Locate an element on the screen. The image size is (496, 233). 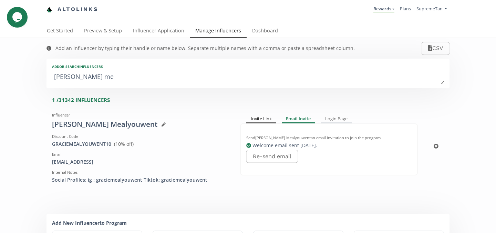
a: Altolinks is located at coordinates (72, 9).